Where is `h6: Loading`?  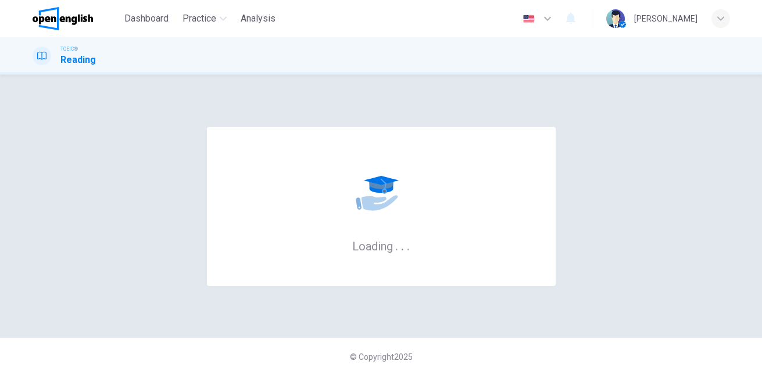 h6: Loading is located at coordinates (382, 245).